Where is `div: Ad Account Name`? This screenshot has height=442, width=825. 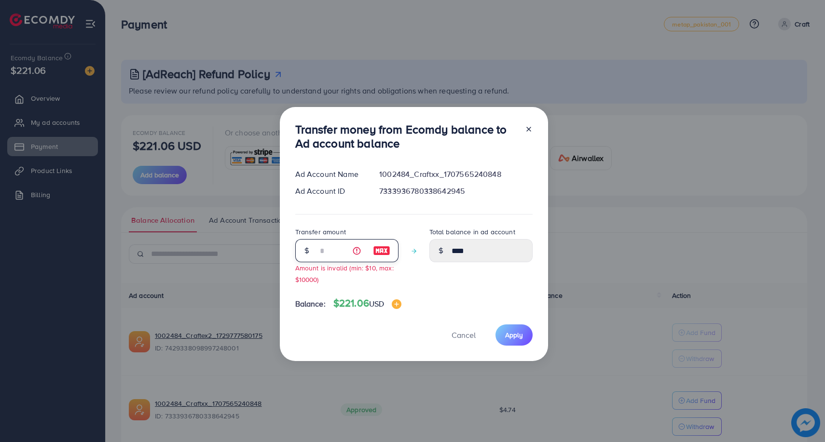
div: Ad Account Name is located at coordinates (329, 174).